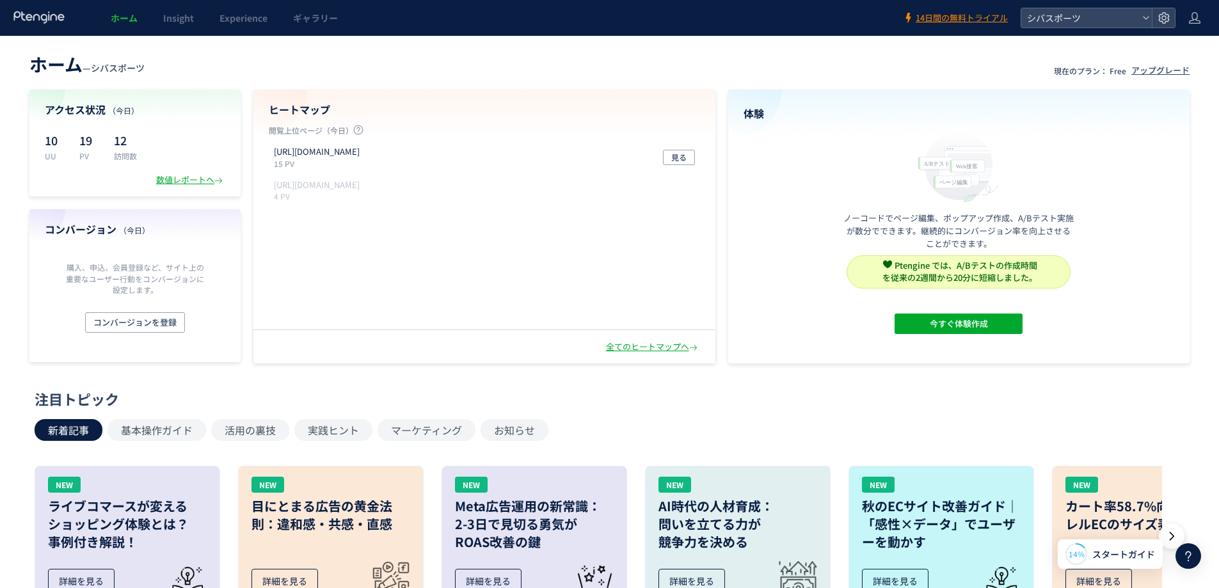 The image size is (1219, 588). What do you see at coordinates (315, 18) in the screenshot?
I see `span: ギャラリー` at bounding box center [315, 18].